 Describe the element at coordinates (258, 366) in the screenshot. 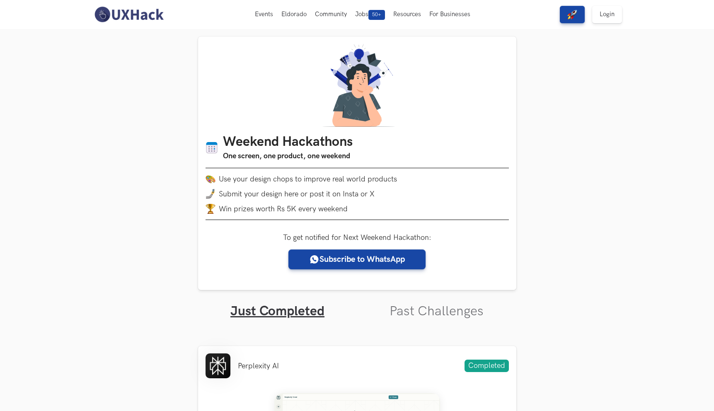

I see `li: Perplexity AI` at that location.